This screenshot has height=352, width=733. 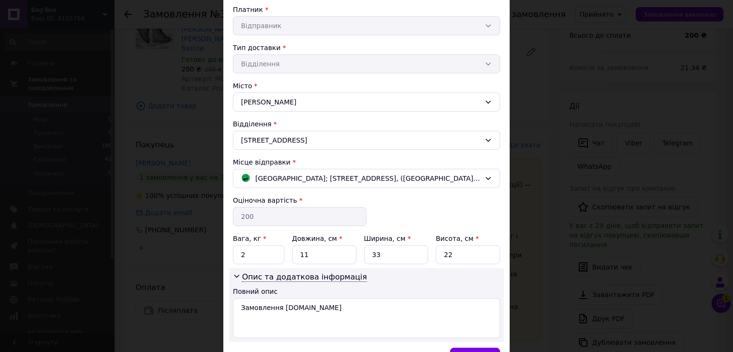 I want to click on label: Висота, см, so click(x=457, y=239).